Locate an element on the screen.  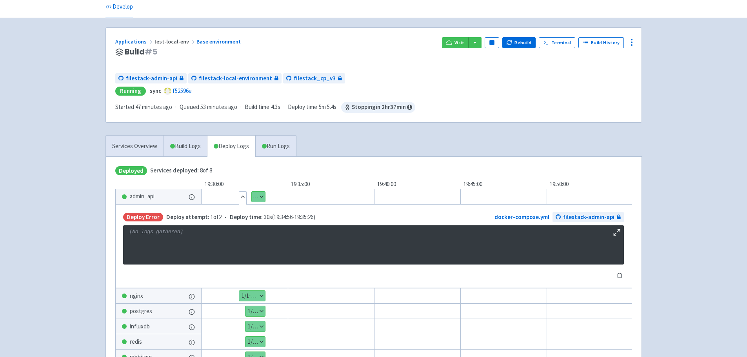
span: Queued is located at coordinates (208, 107).